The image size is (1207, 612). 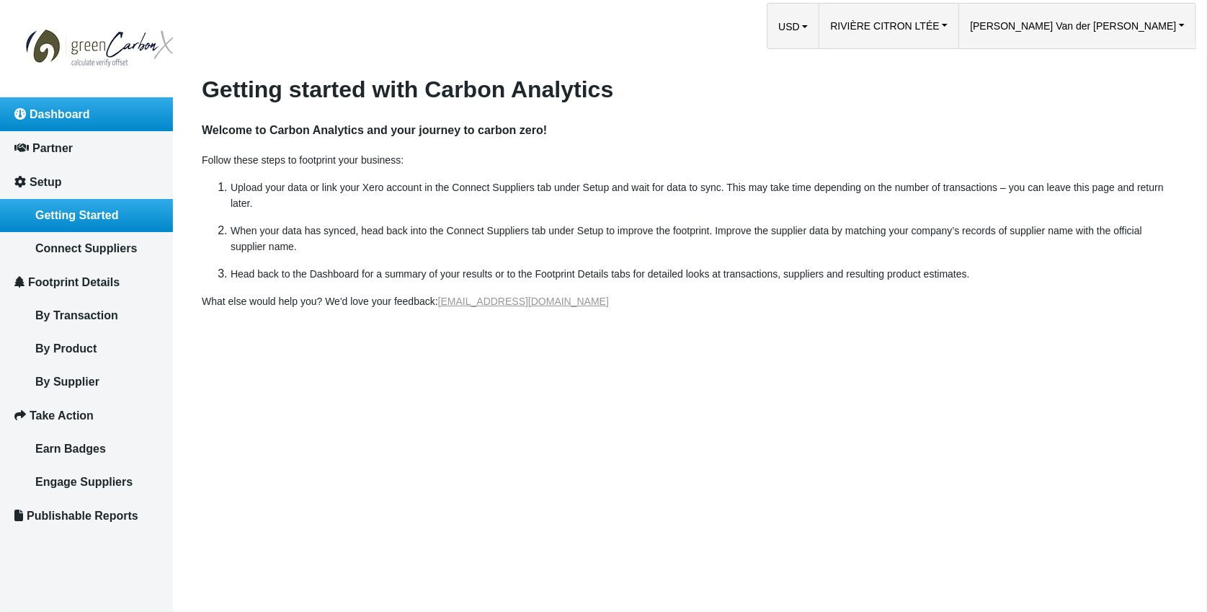 What do you see at coordinates (27, 90) in the screenshot?
I see `div: Navigation go back` at bounding box center [27, 90].